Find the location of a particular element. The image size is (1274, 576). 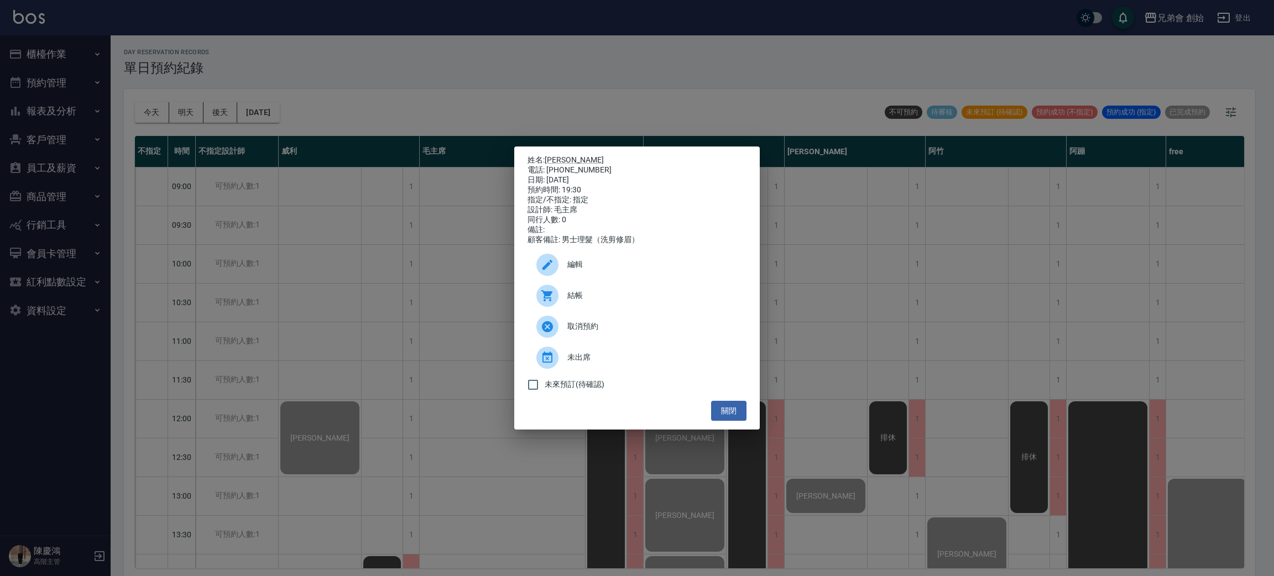

span: 編輯 is located at coordinates (652, 264).